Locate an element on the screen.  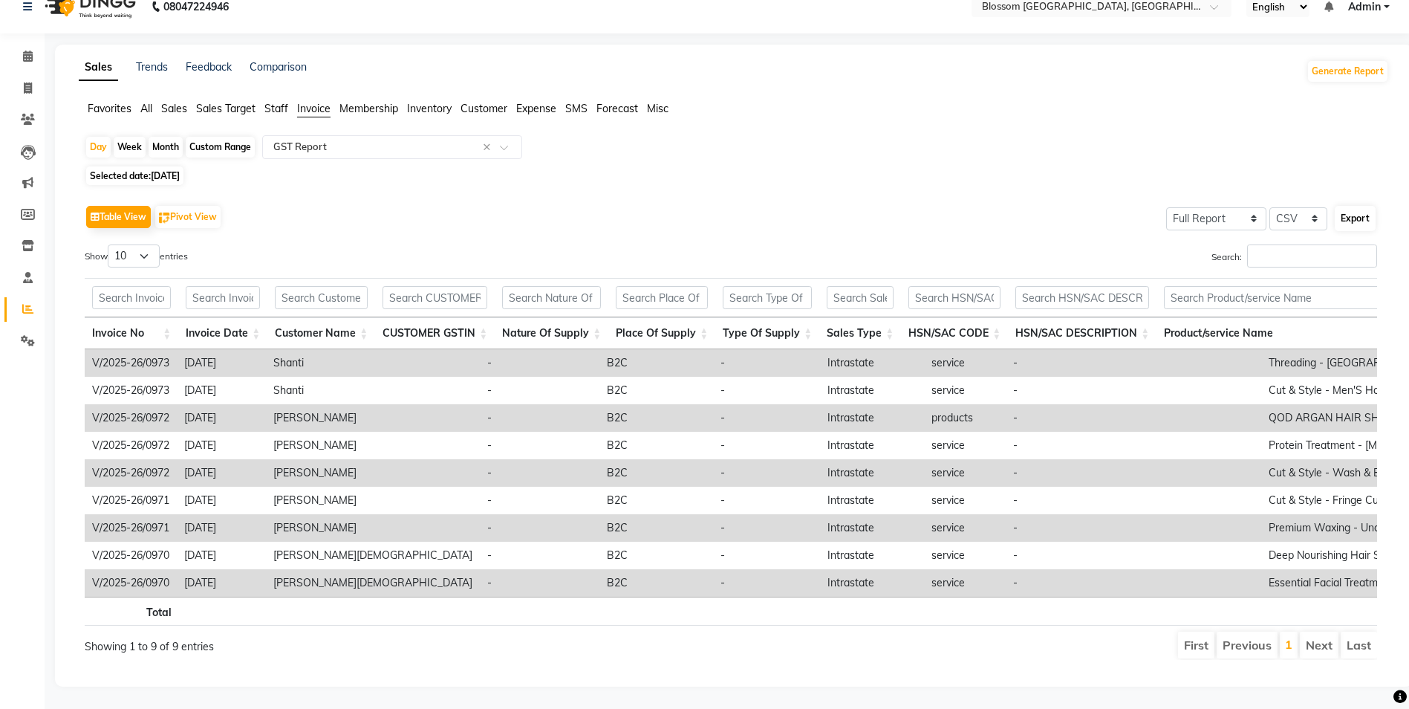
label: Search: is located at coordinates (1294, 256).